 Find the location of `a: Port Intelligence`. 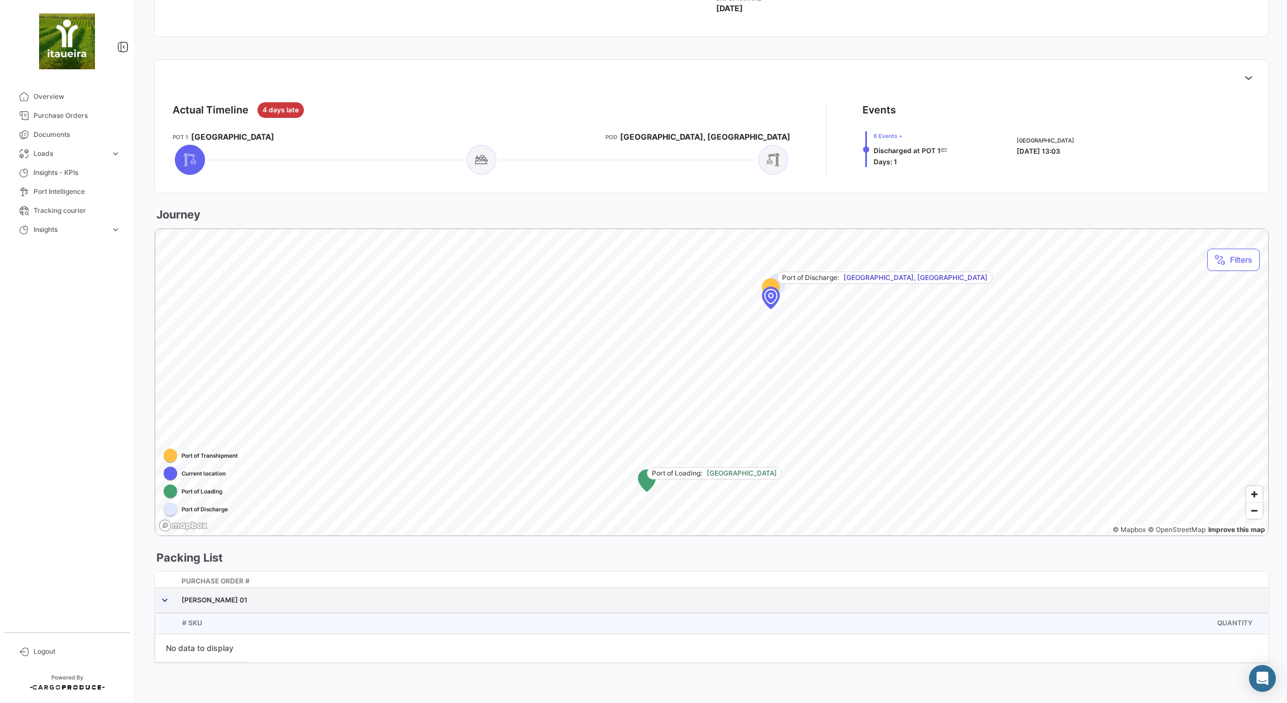

a: Port Intelligence is located at coordinates (67, 192).